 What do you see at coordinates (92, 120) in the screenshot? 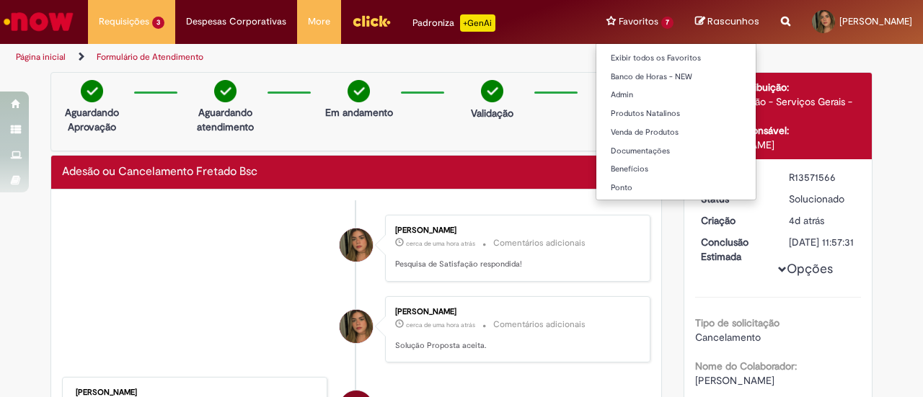
I see `p: Aguardando Aprovação` at bounding box center [92, 120].